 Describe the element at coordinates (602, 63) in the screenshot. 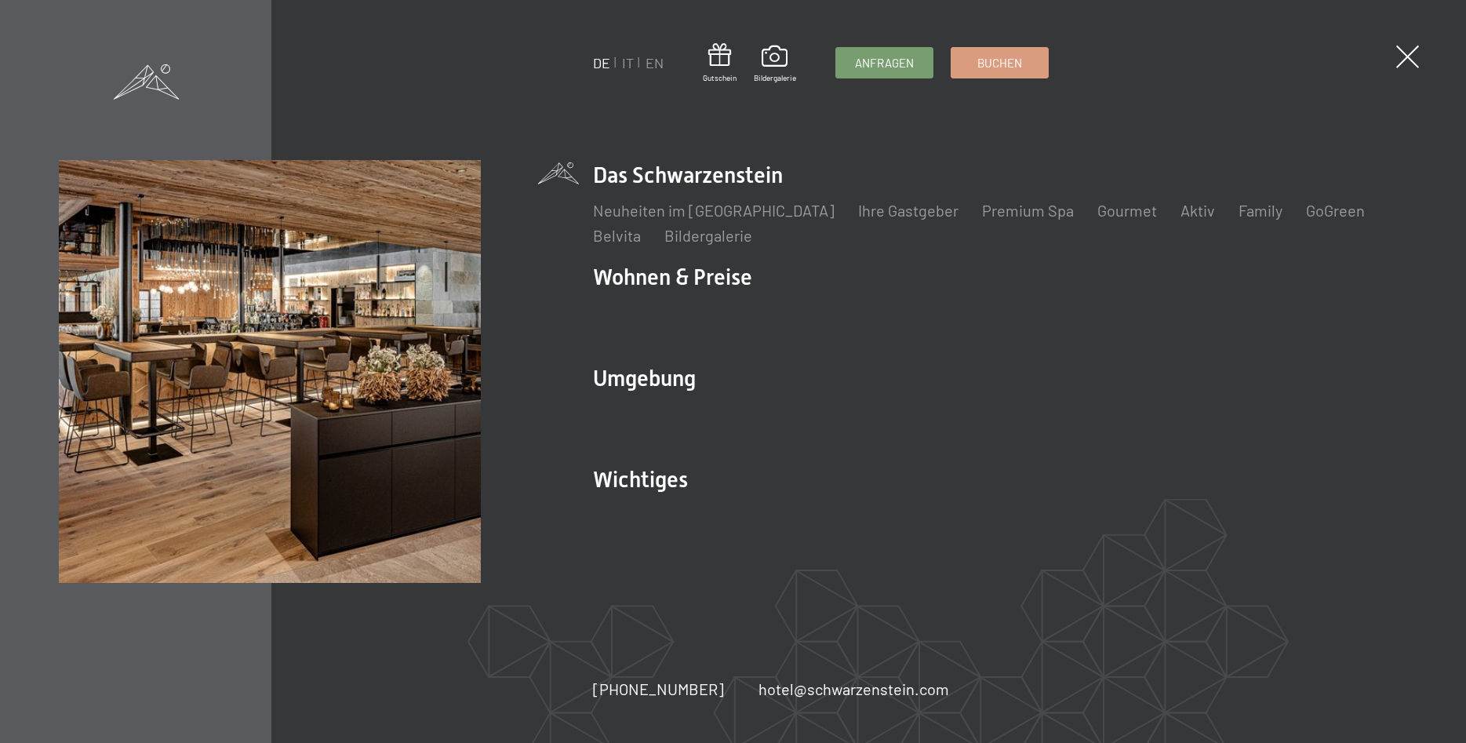

I see `a: DE` at that location.